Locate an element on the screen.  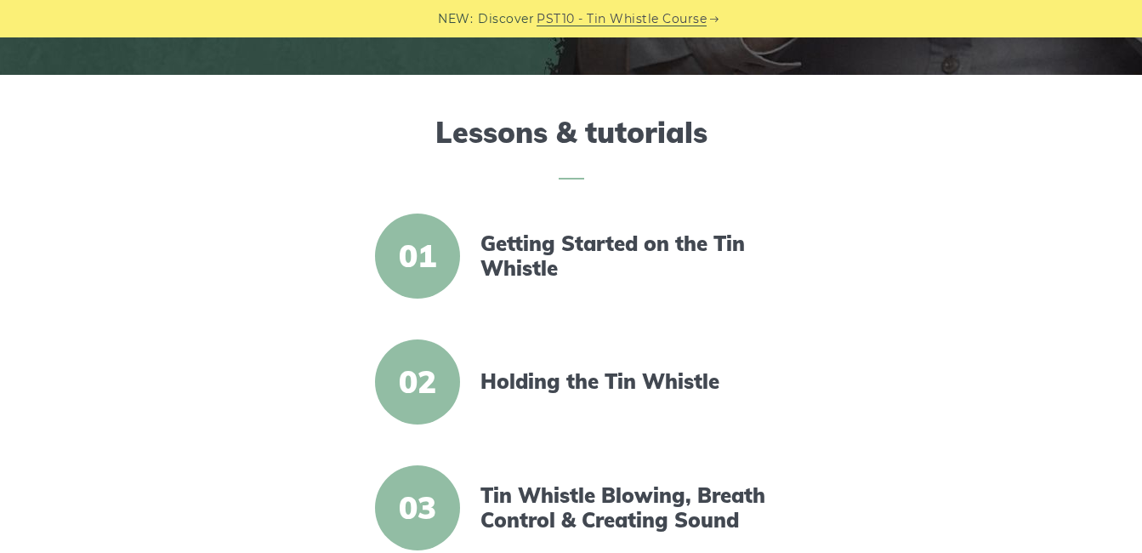
span: NEW: is located at coordinates (455, 19).